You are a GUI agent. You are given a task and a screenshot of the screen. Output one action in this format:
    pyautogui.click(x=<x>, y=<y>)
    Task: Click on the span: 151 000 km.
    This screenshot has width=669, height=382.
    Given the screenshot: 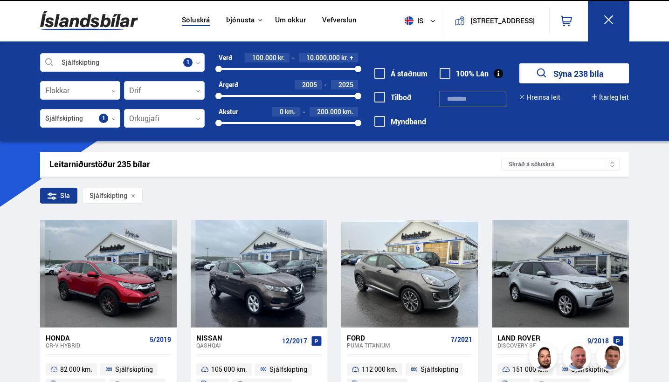 What is the action you would take?
    pyautogui.click(x=530, y=370)
    